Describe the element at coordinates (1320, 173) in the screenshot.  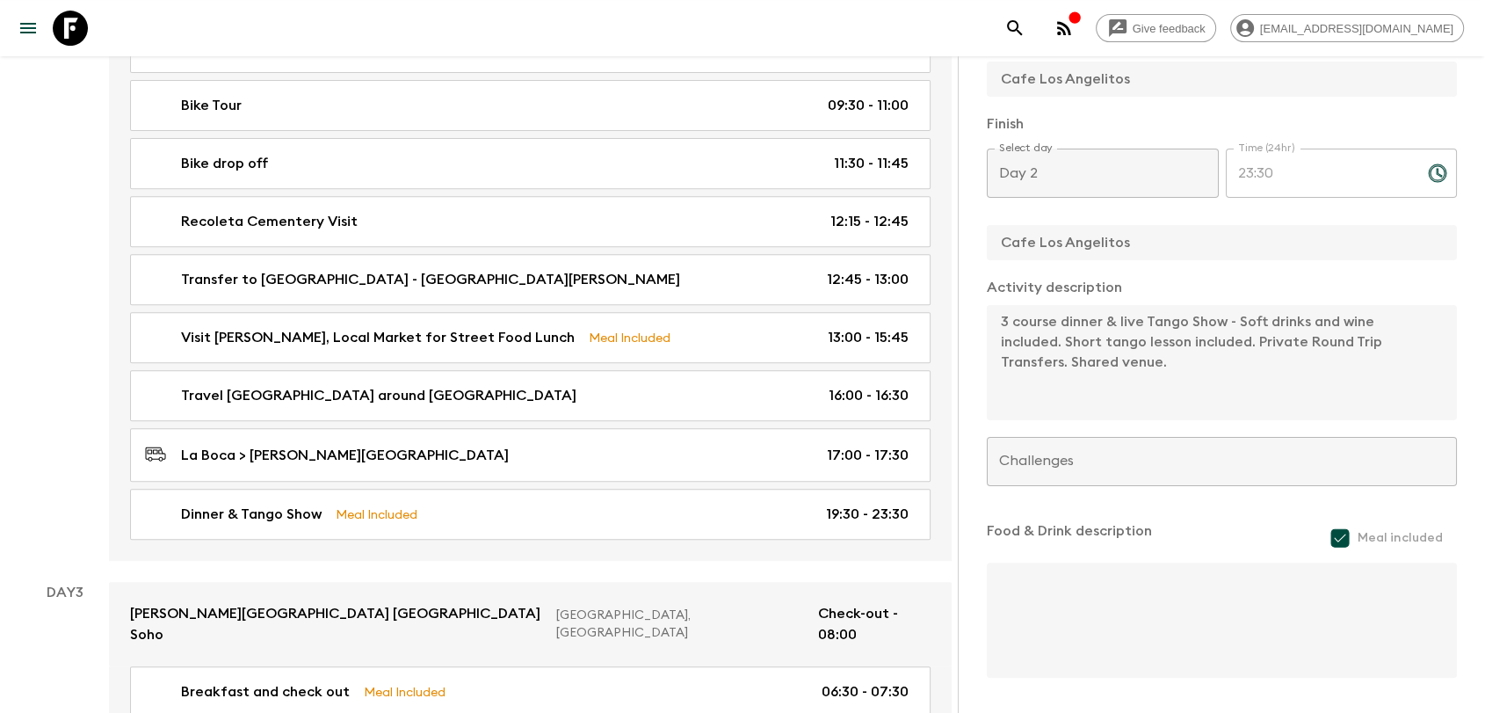
I see `input: hh:mm` at that location.